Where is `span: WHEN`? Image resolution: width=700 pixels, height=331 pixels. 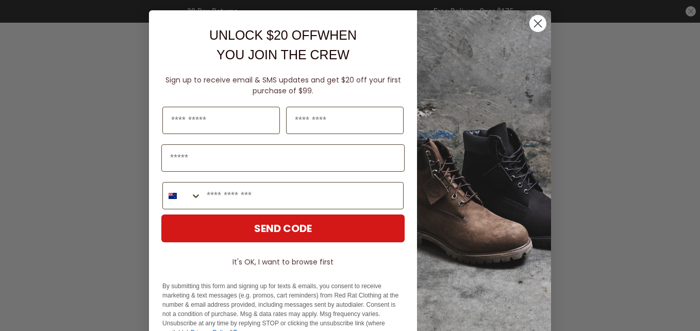
span: WHEN is located at coordinates (337, 35).